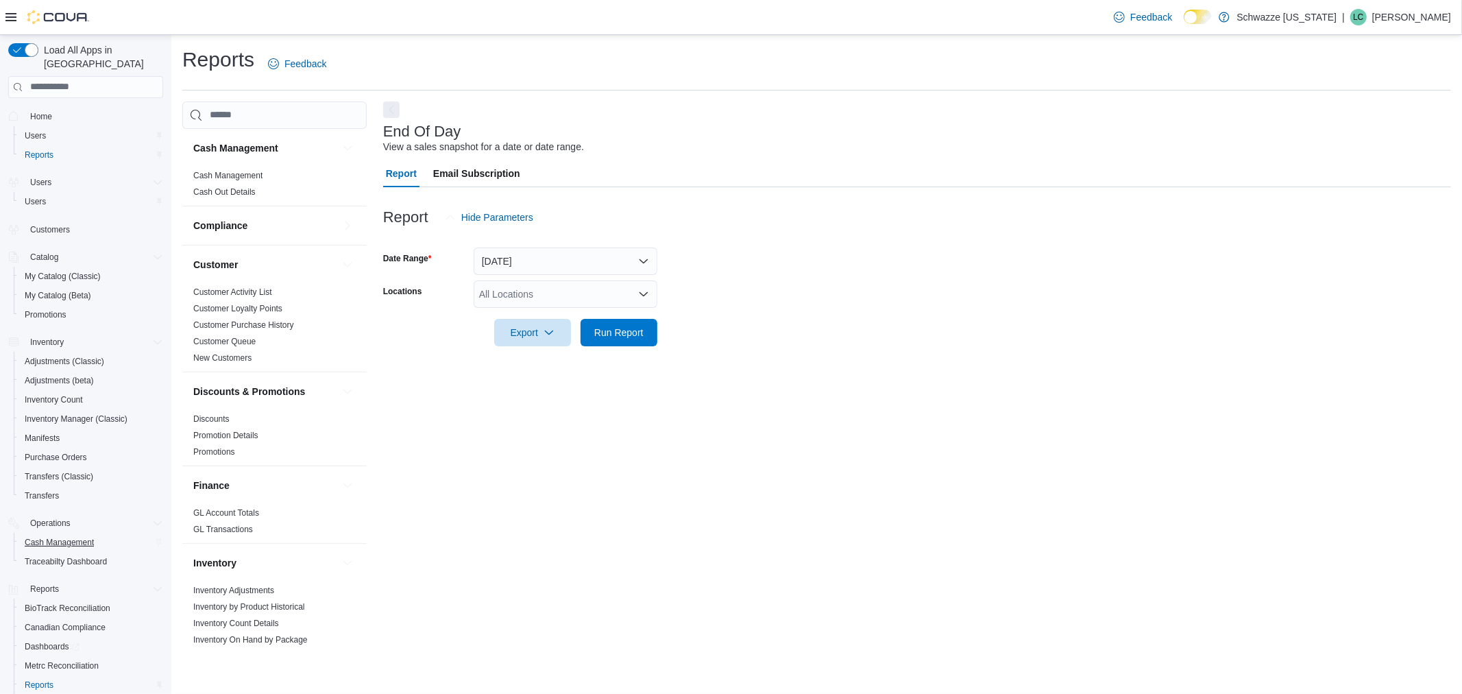  I want to click on label: Date Range, so click(407, 258).